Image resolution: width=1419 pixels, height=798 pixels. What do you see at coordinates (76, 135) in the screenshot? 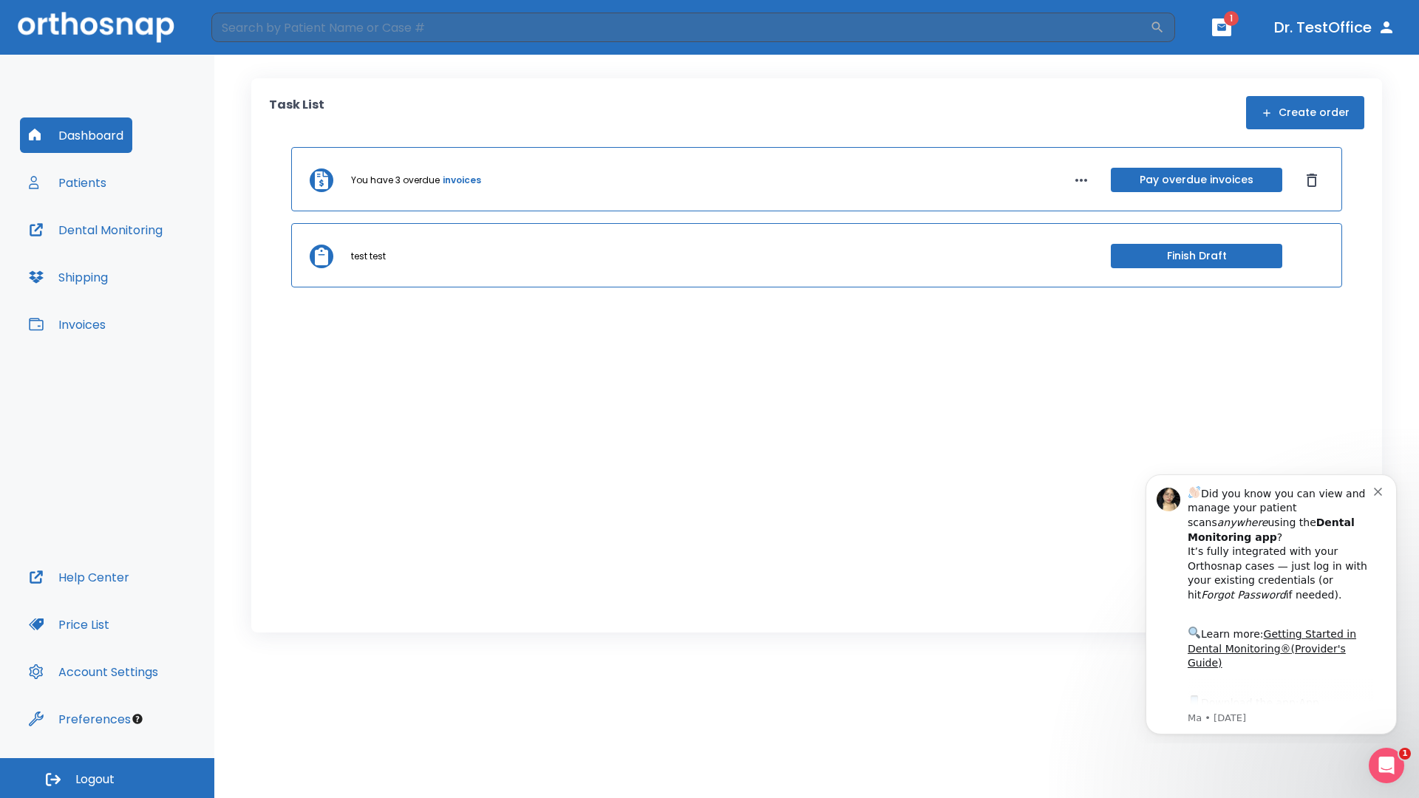
I see `button: Dashboard` at bounding box center [76, 135].